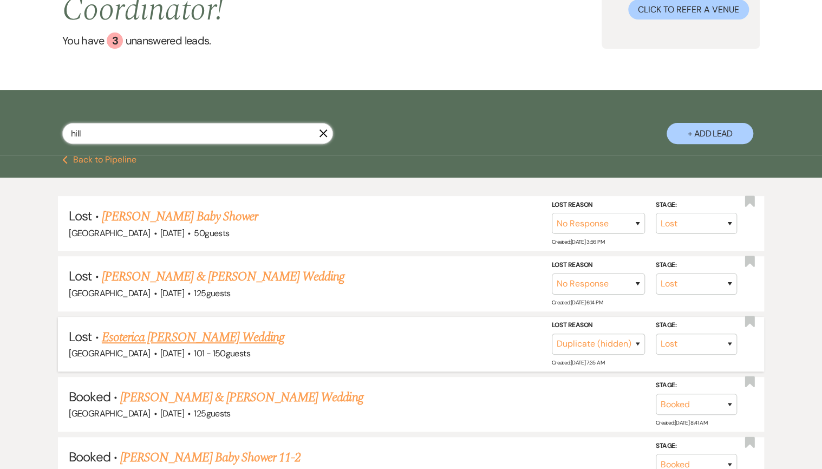  I want to click on button: Back to Pipeline, so click(99, 160).